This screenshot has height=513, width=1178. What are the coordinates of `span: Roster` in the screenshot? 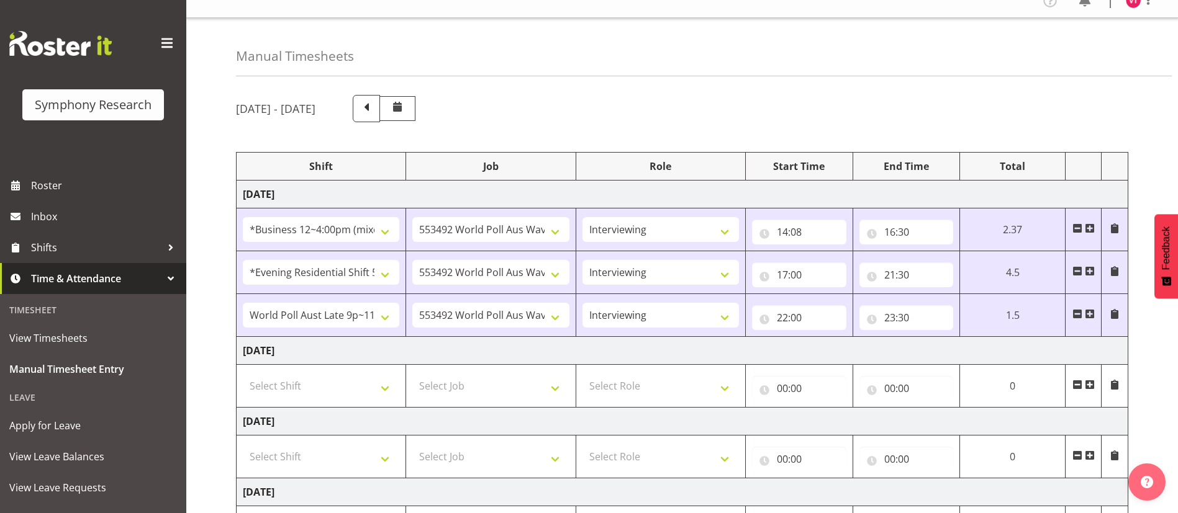 It's located at (106, 186).